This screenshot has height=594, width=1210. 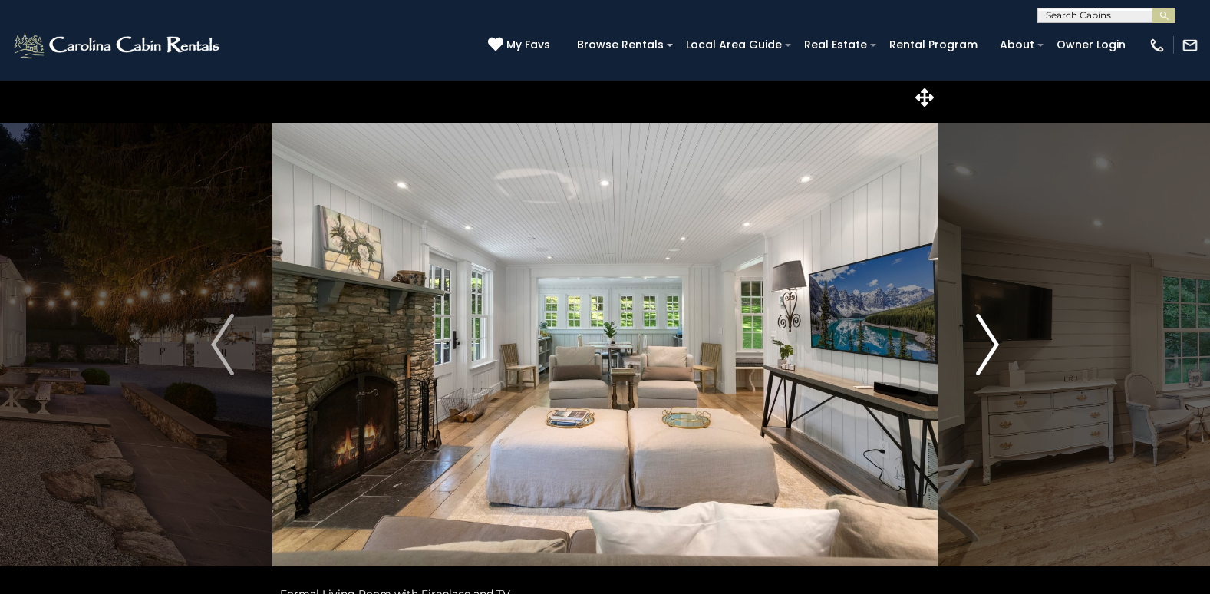 What do you see at coordinates (521, 45) in the screenshot?
I see `a: My Favs` at bounding box center [521, 45].